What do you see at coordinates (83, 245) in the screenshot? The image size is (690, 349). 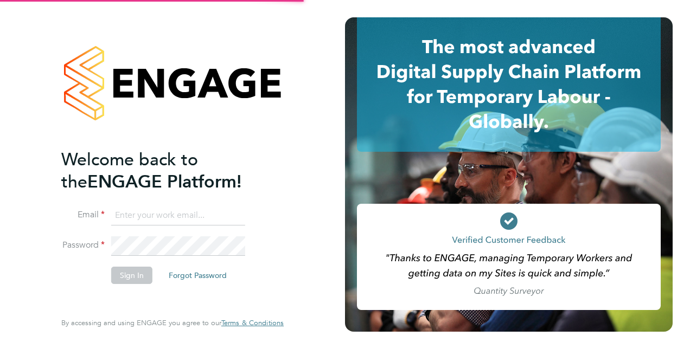 I see `label: Password` at bounding box center [83, 245].